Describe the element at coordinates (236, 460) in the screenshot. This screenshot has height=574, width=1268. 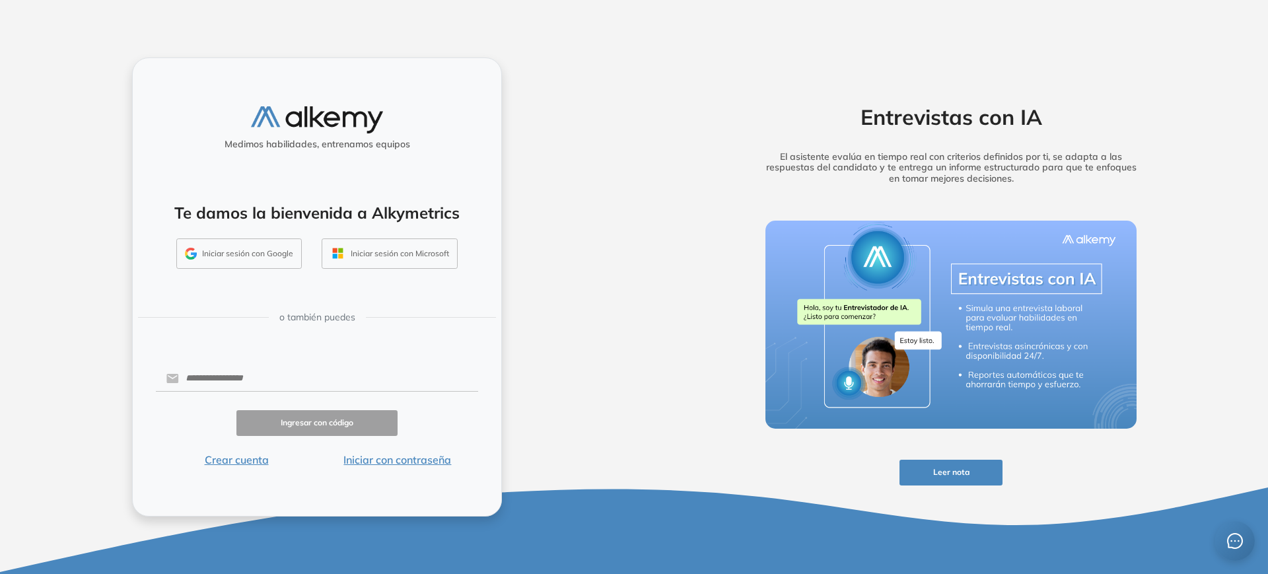
I see `button: Crear cuenta` at that location.